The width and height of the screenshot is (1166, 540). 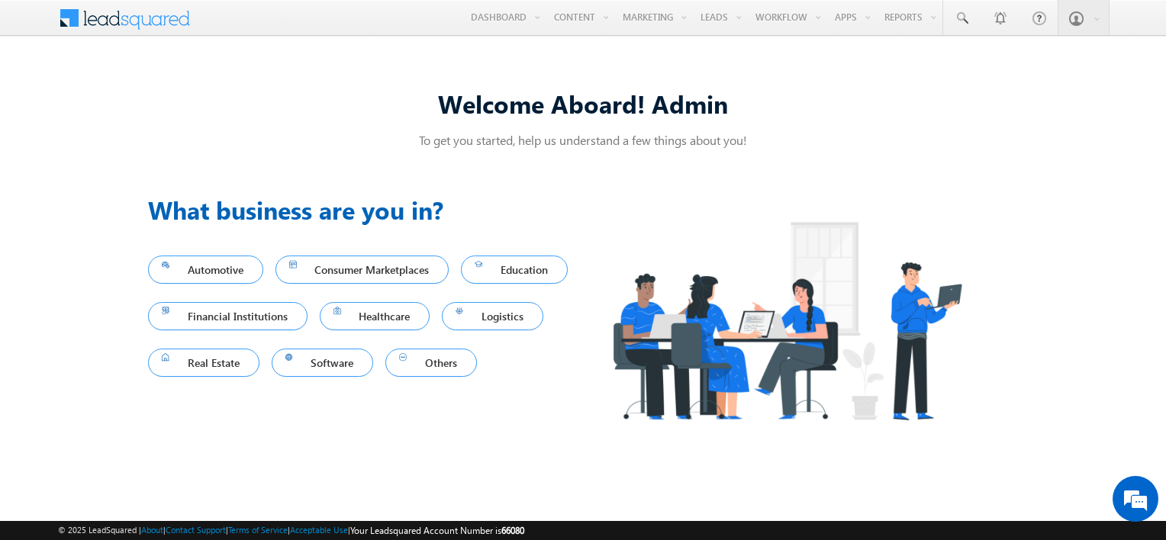 What do you see at coordinates (319, 530) in the screenshot?
I see `a: Acceptable Use` at bounding box center [319, 530].